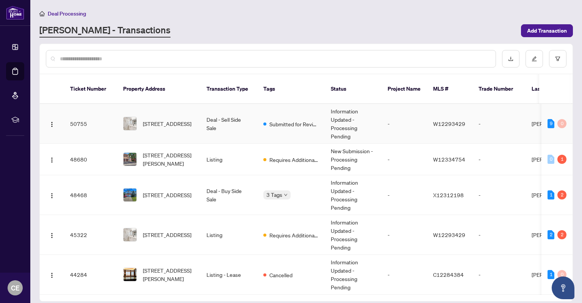 The image size is (582, 303). I want to click on th: Status, so click(353, 89).